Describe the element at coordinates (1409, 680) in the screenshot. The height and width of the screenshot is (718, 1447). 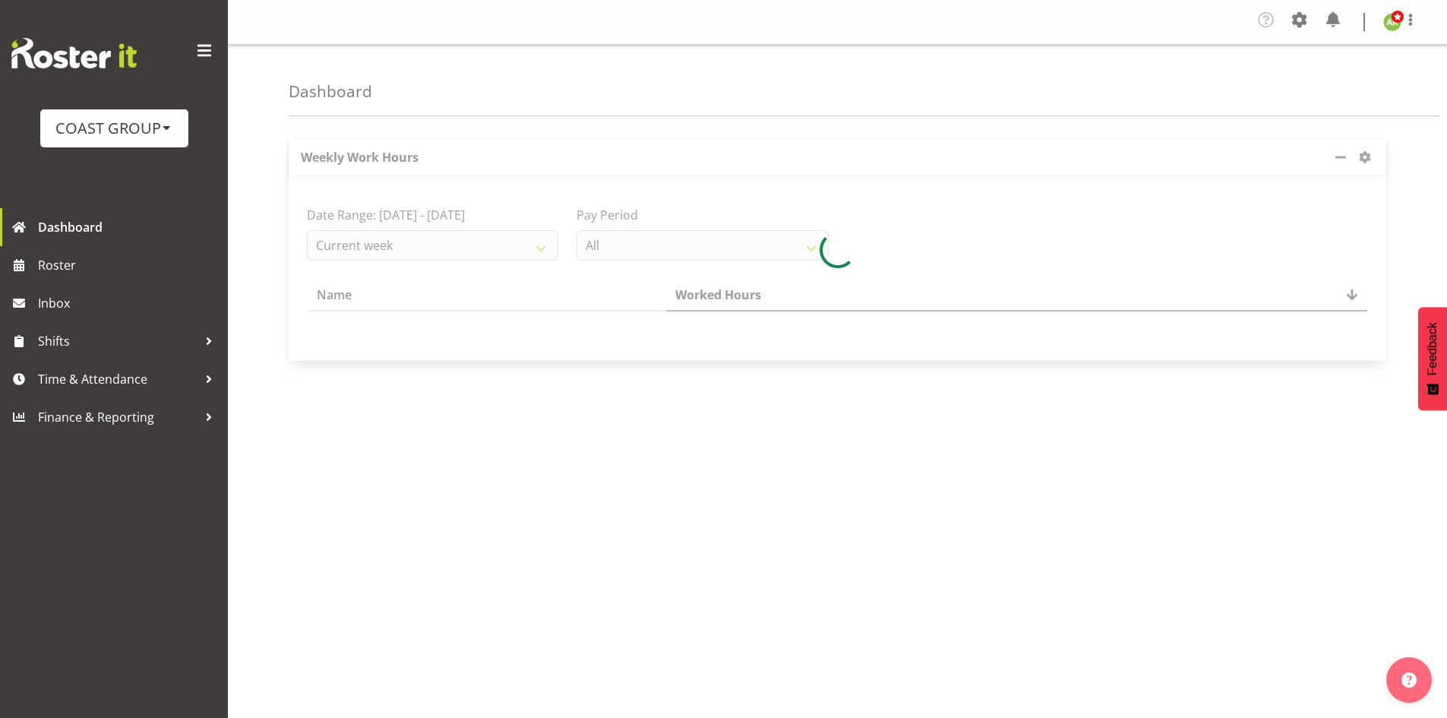
I see `img: help-xxl-2.png` at that location.